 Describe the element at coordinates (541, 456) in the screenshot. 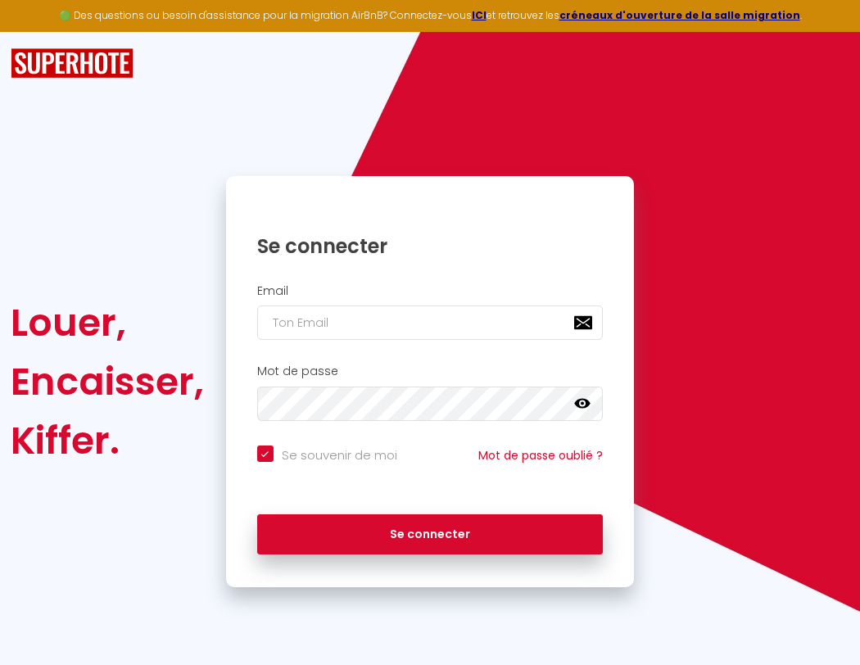

I see `a: Mot de passe oublié ?` at that location.